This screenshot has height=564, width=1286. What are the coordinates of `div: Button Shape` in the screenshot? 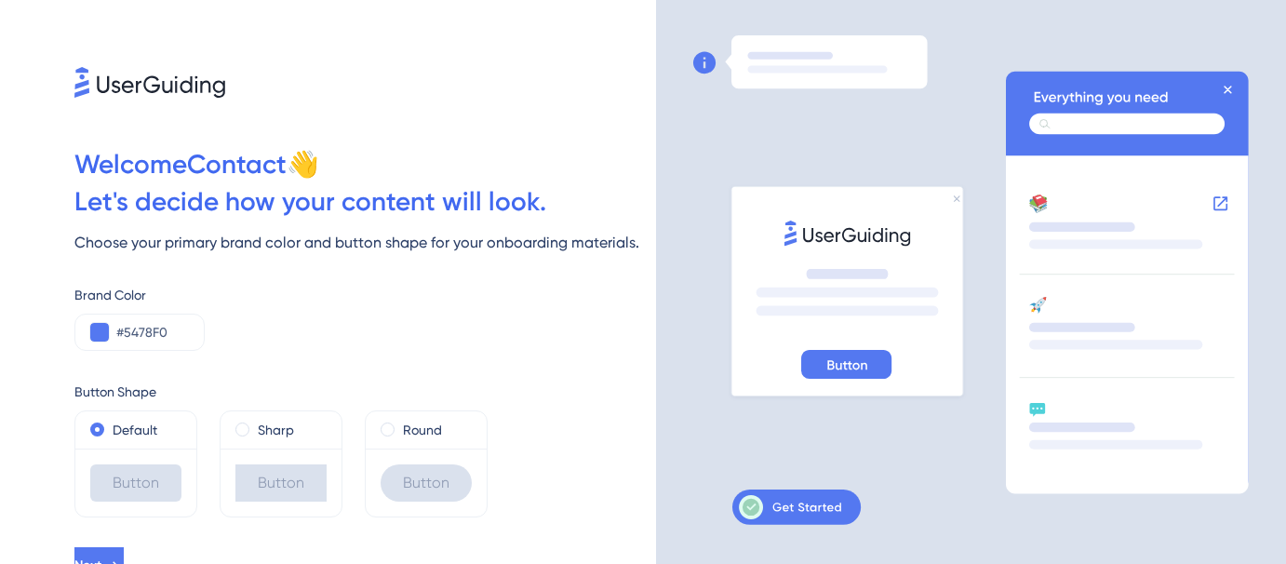 It's located at (365, 392).